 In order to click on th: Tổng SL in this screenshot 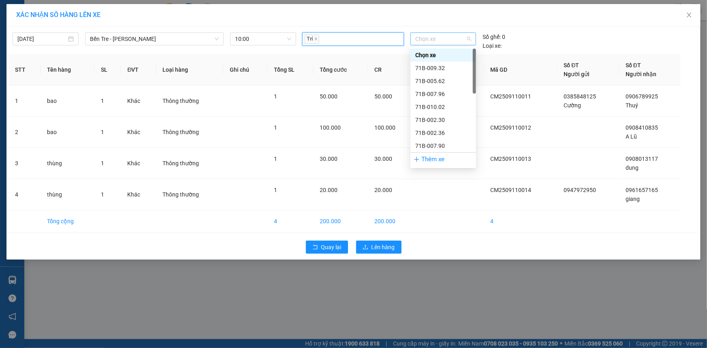, I will do `click(290, 70)`.